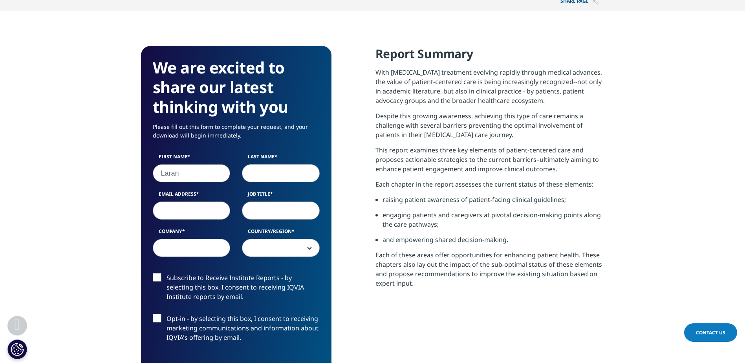  Describe the element at coordinates (236, 330) in the screenshot. I see `label: Opt-in - by selecting this box, I consent to receiving marketing communications and information a...` at that location.